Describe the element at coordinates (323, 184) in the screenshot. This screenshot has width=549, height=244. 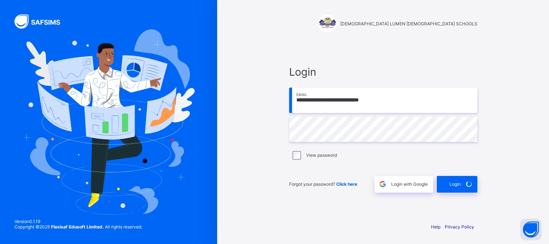
I see `span: Forgot your password?` at that location.